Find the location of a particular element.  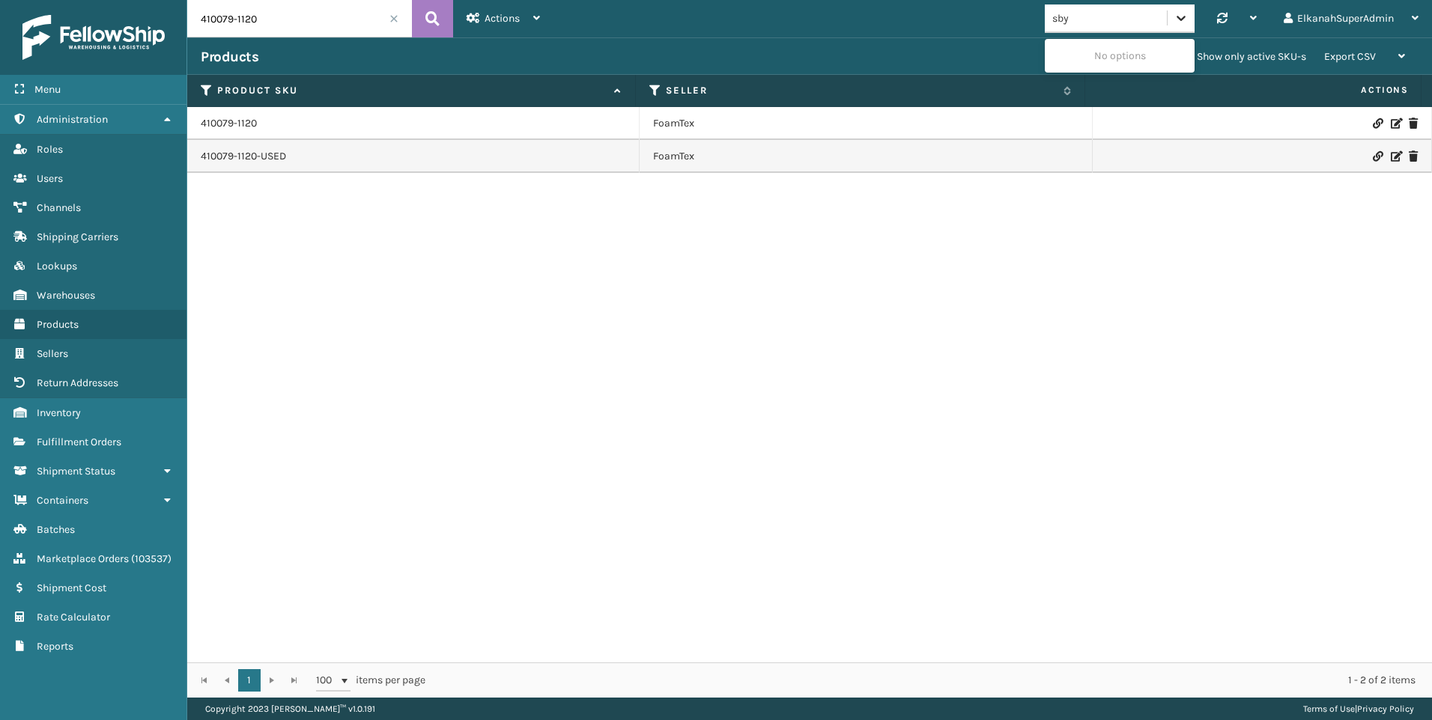

span: Batches is located at coordinates (55, 529).